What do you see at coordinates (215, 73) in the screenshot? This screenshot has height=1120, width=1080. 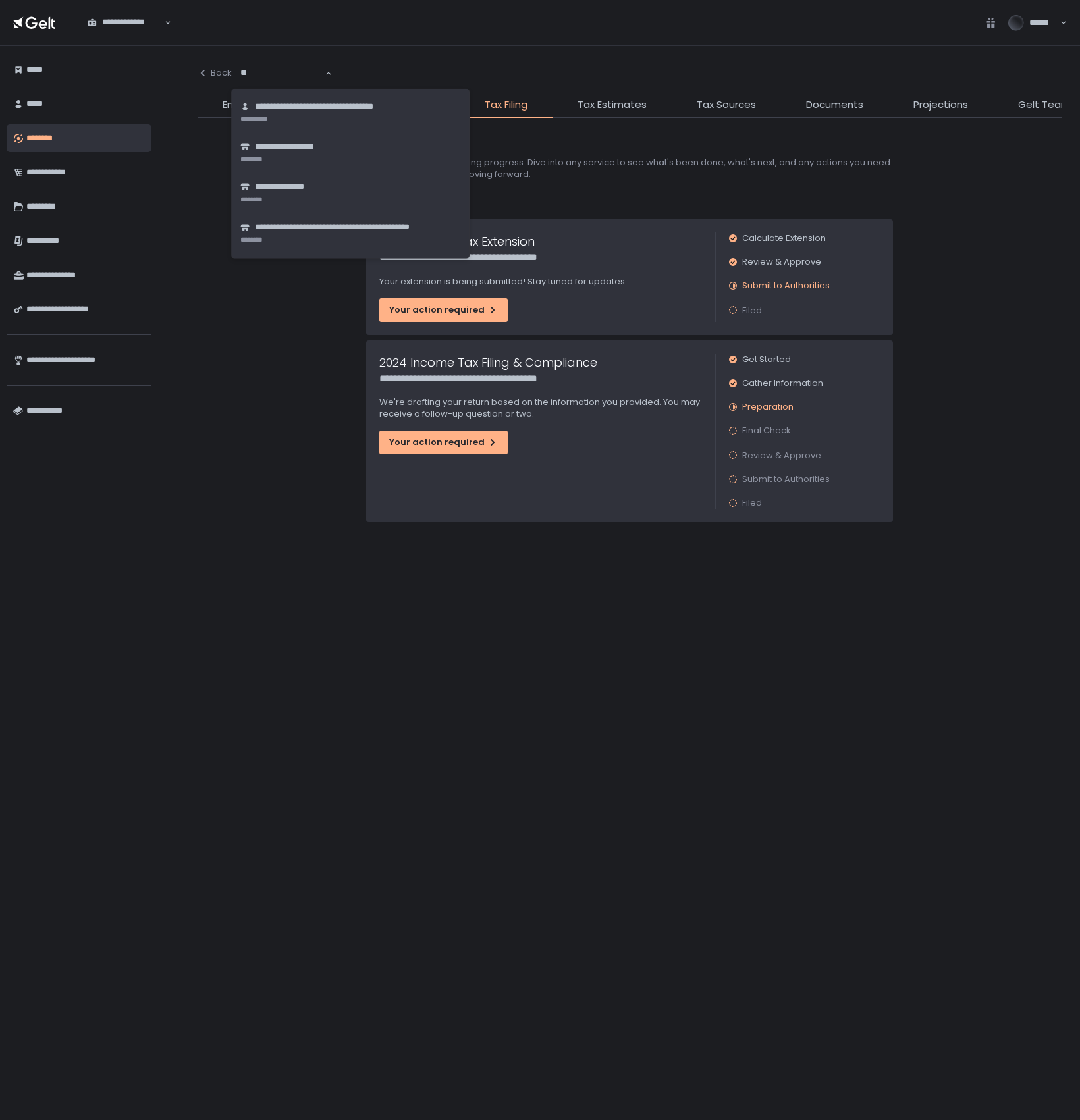 I see `button: Back` at bounding box center [215, 73].